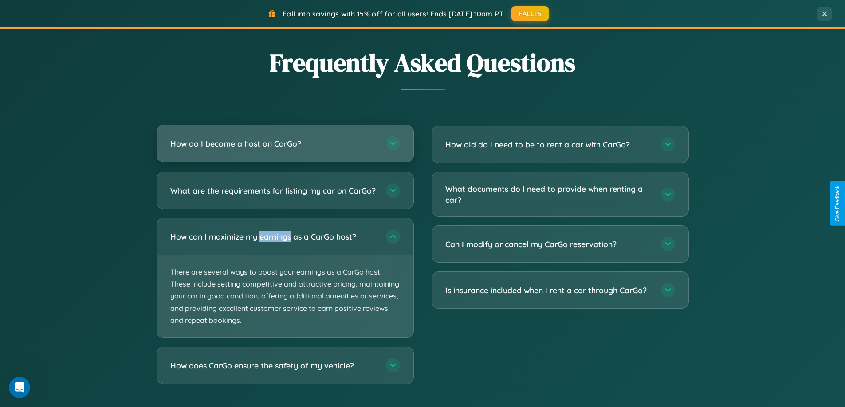  I want to click on div: Give Feedback, so click(837, 204).